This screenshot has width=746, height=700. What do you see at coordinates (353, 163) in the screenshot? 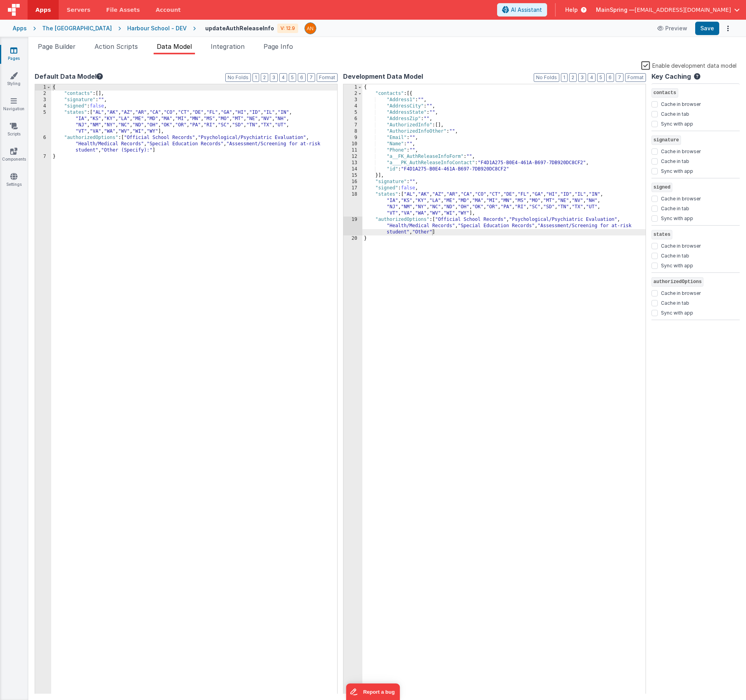
I see `div: 13` at bounding box center [353, 163].